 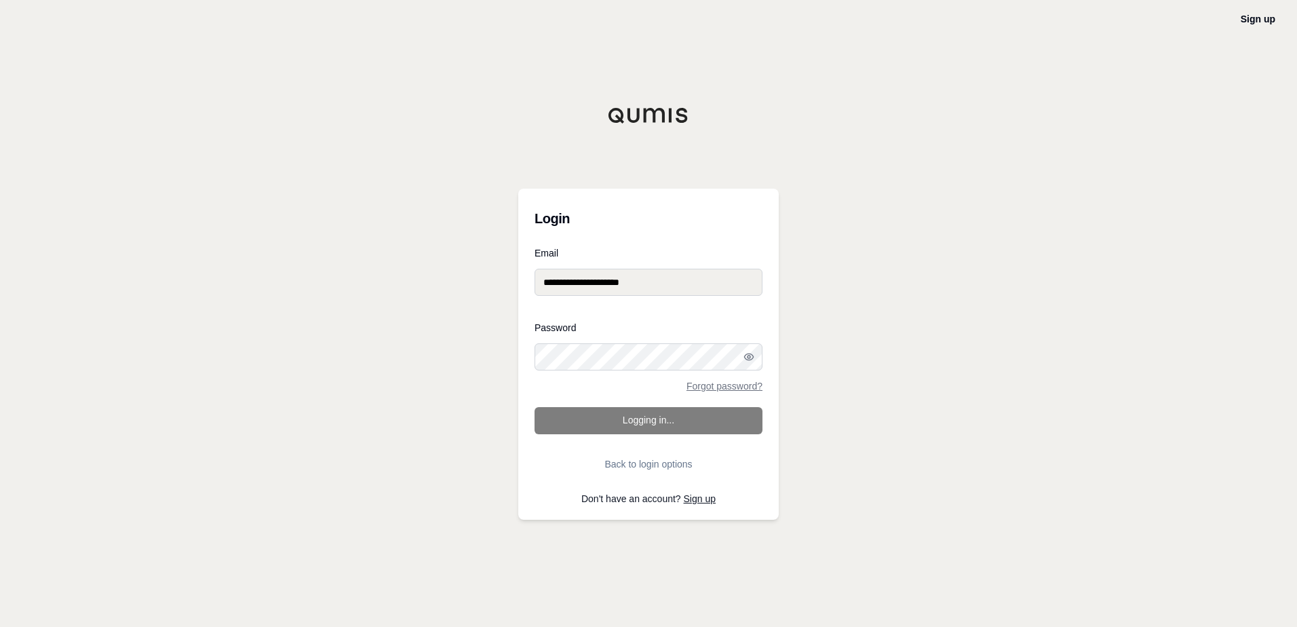 What do you see at coordinates (648, 218) in the screenshot?
I see `h3: Login` at bounding box center [648, 218].